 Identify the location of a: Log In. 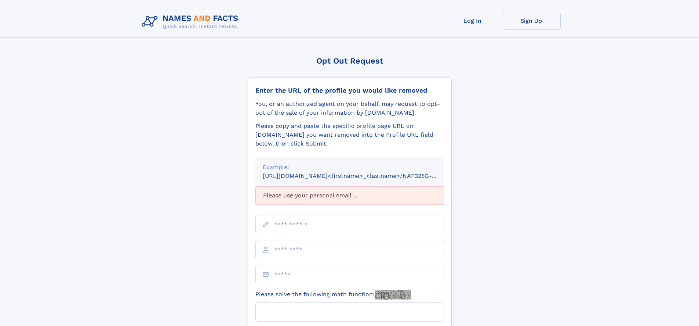
(473, 21).